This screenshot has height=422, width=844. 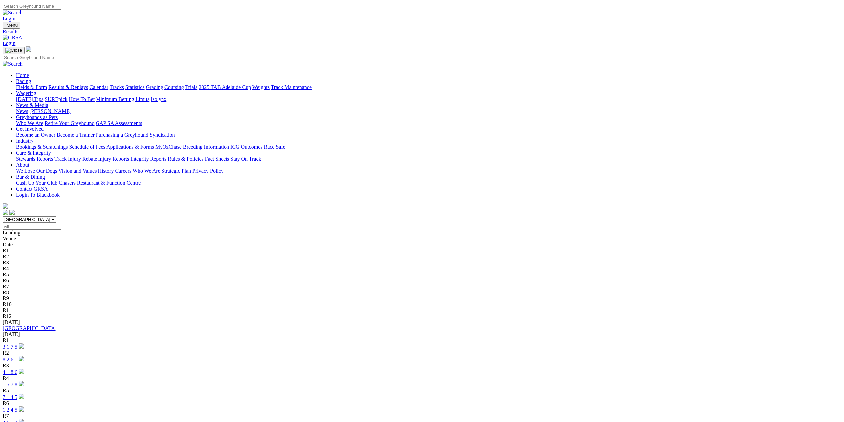 I want to click on a: Bookings & Scratchings, so click(x=42, y=147).